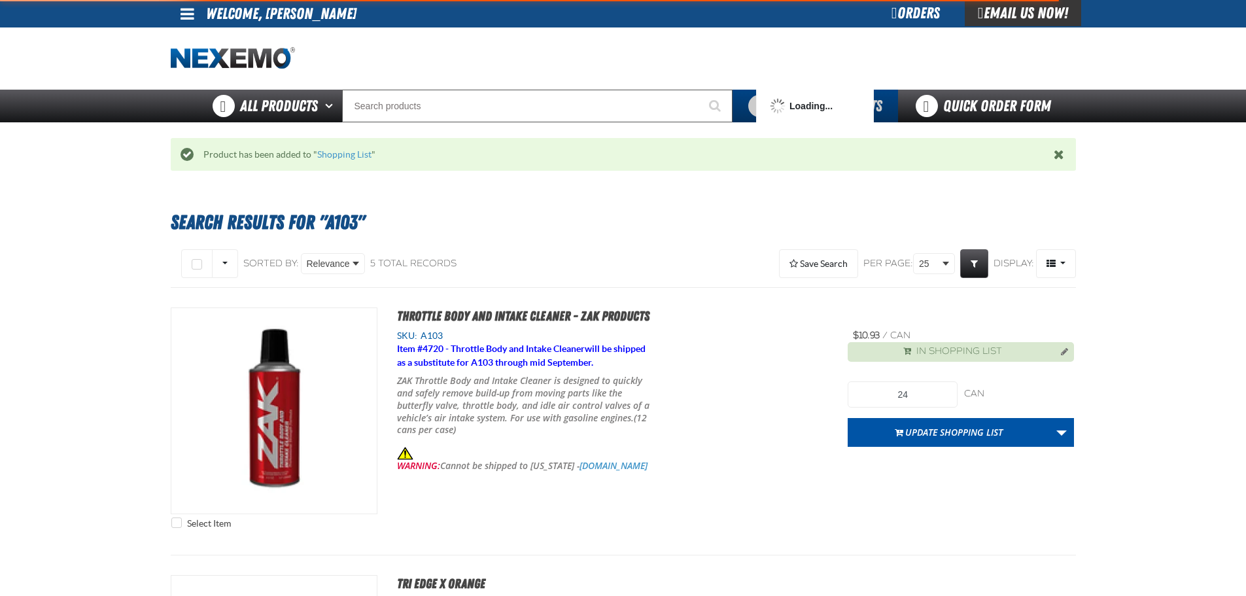 This screenshot has width=1246, height=596. Describe the element at coordinates (328, 264) in the screenshot. I see `span: Relevance` at that location.